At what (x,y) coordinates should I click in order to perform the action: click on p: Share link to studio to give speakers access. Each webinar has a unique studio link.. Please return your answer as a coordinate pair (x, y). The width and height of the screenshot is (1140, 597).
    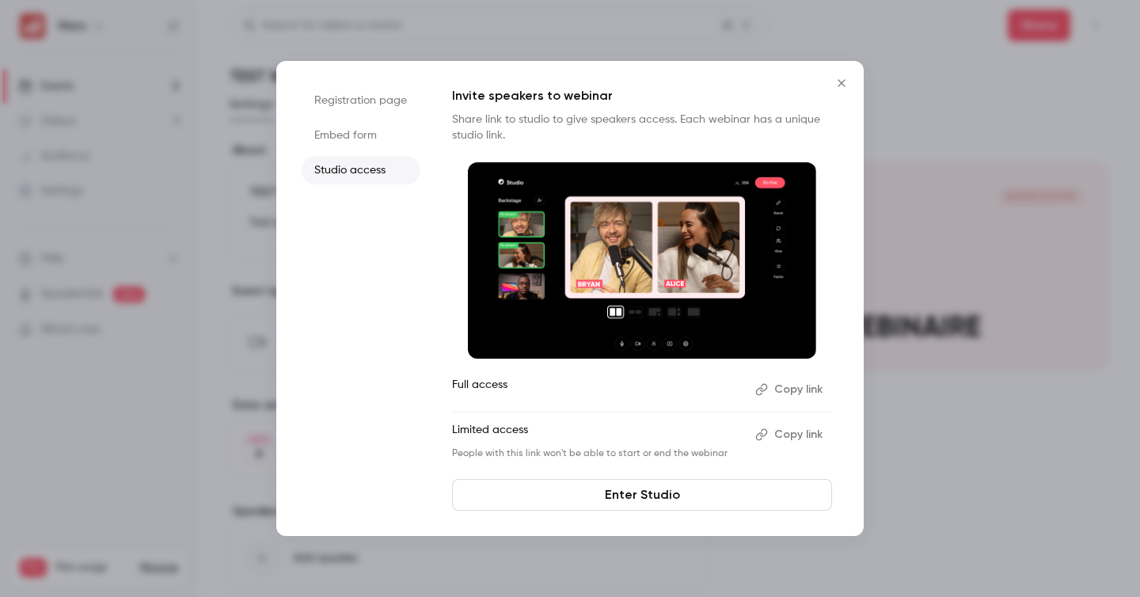
    Looking at the image, I should click on (642, 127).